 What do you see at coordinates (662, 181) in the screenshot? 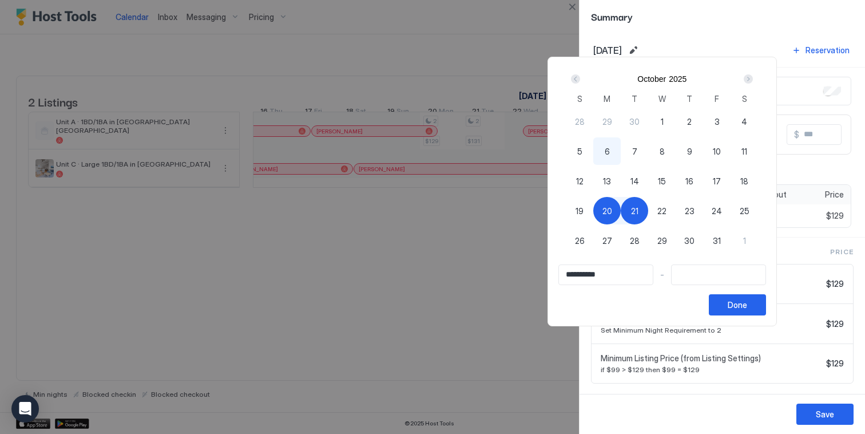
I see `button: 15` at bounding box center [662, 181].